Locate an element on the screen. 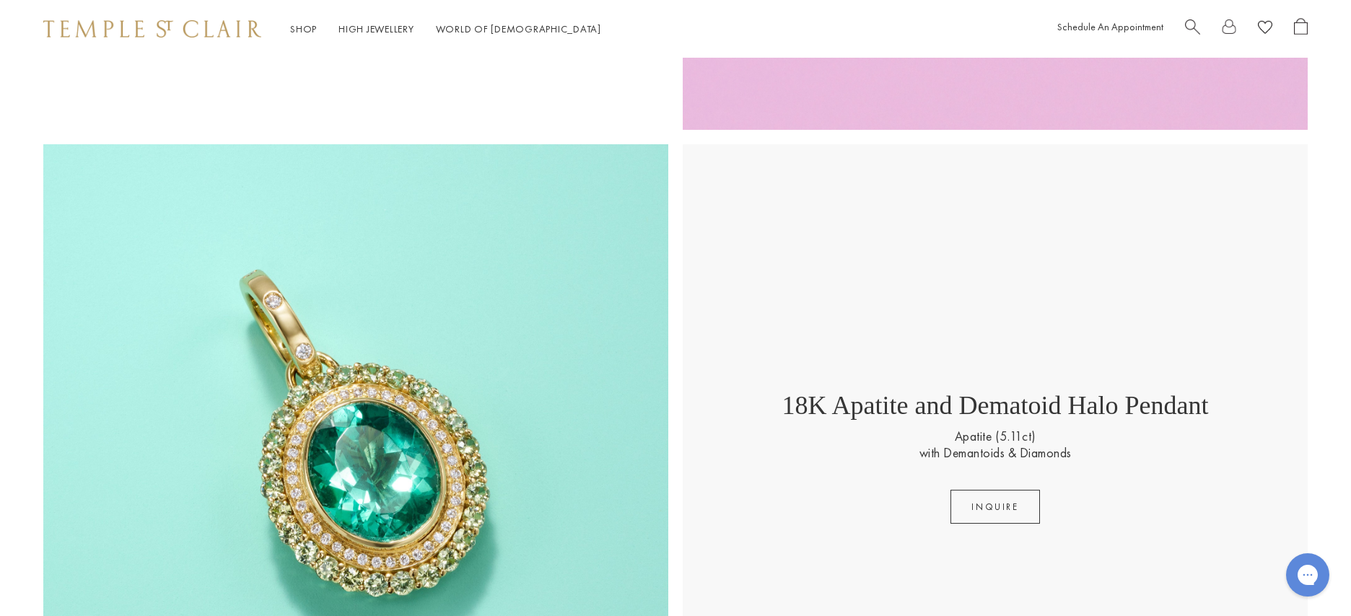 This screenshot has width=1351, height=616. a: View Wishlist is located at coordinates (1265, 29).